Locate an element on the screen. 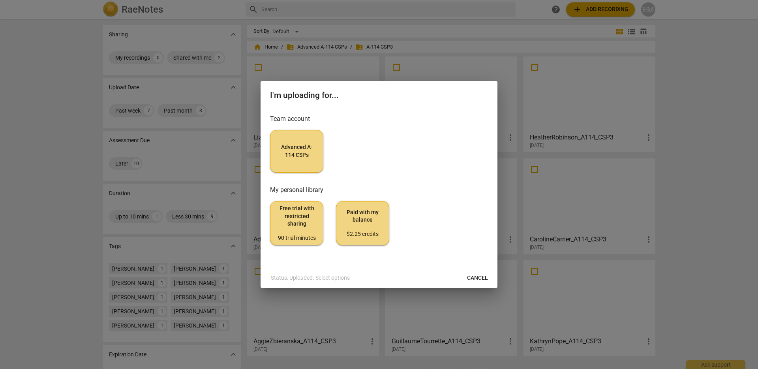  button: Paid with my balance$2.25 credits is located at coordinates (362, 223).